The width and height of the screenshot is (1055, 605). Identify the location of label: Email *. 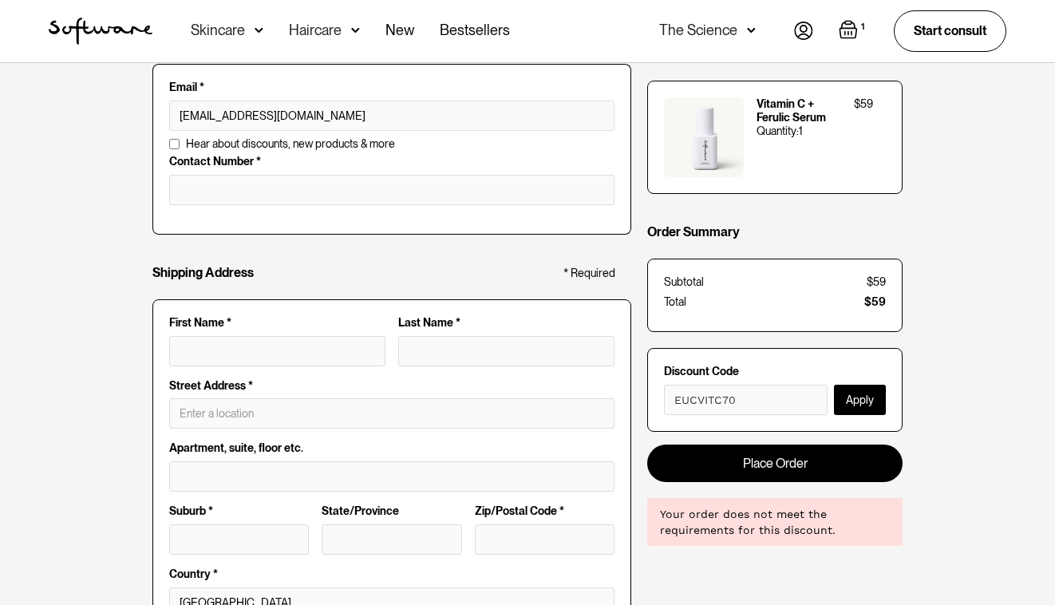
(392, 87).